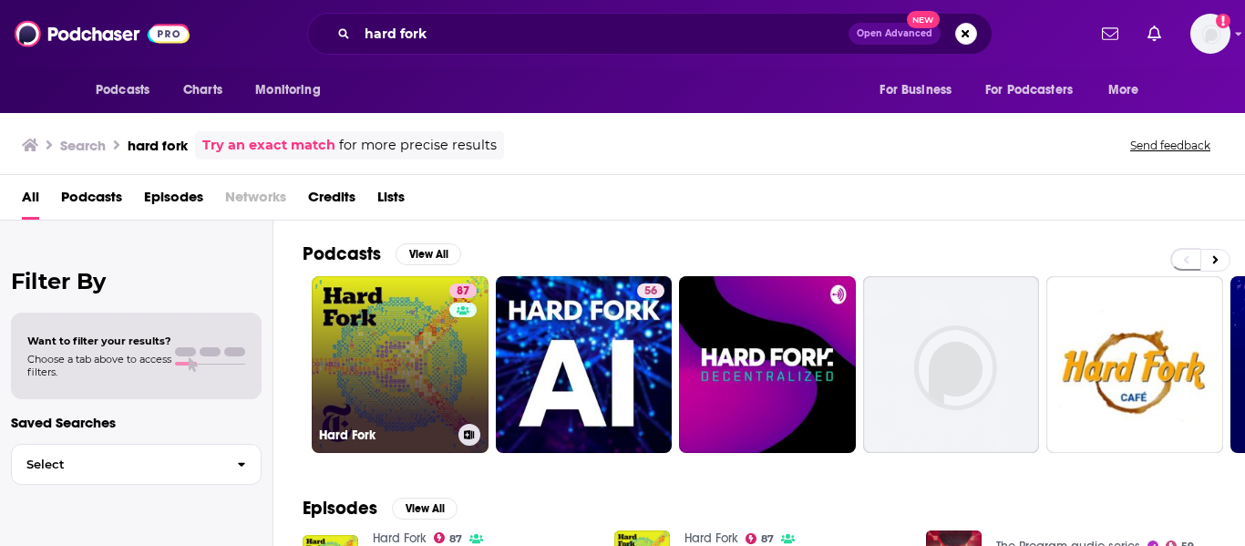  Describe the element at coordinates (1223, 21) in the screenshot. I see `svg: Add a profile image` at that location.